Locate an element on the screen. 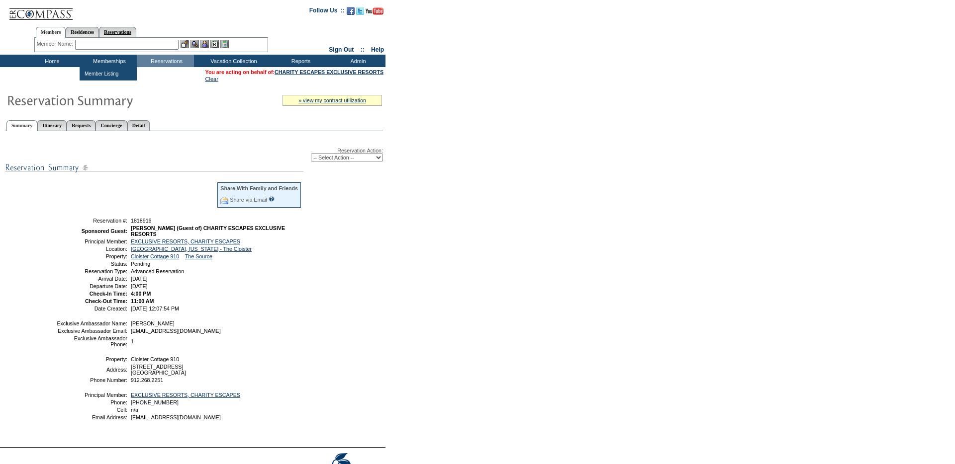 The height and width of the screenshot is (464, 955). span: Cloister Cottage 910 is located at coordinates (155, 359).